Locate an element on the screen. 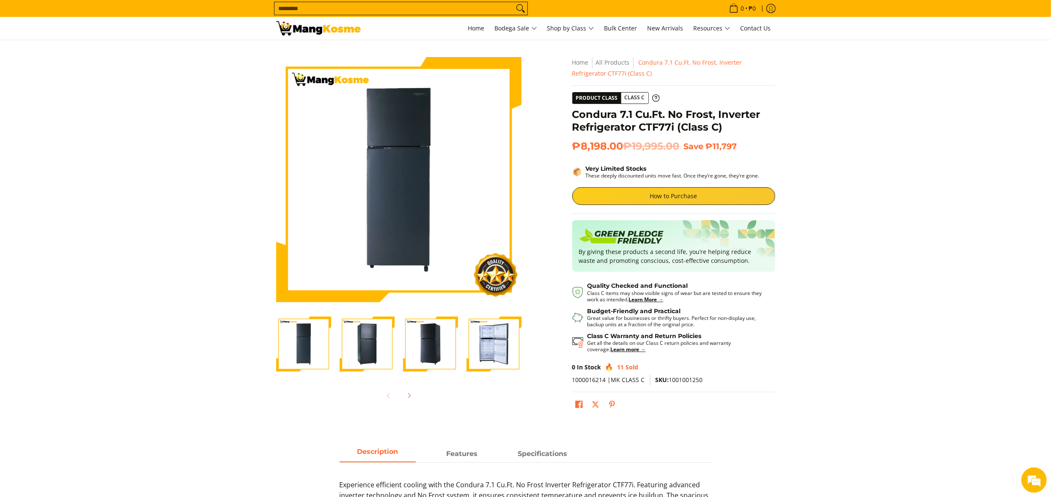 The image size is (1051, 497). p: By giving these products a second life, you’re helping reduce waste and promoting conscious, cost... is located at coordinates (674, 256).